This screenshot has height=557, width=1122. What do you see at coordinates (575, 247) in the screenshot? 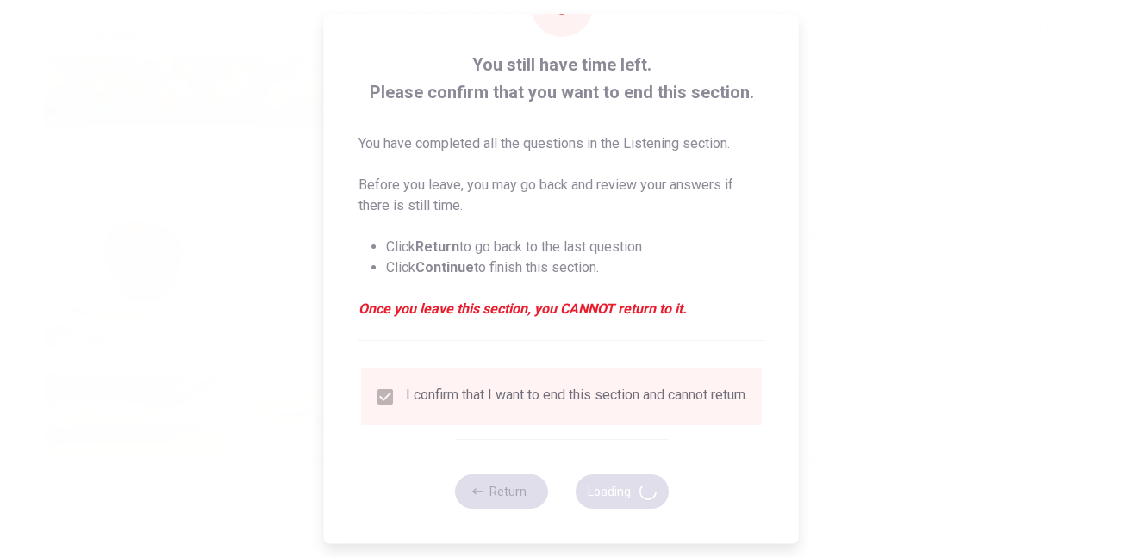
I see `li: Click to go back to the last question` at bounding box center [575, 247].